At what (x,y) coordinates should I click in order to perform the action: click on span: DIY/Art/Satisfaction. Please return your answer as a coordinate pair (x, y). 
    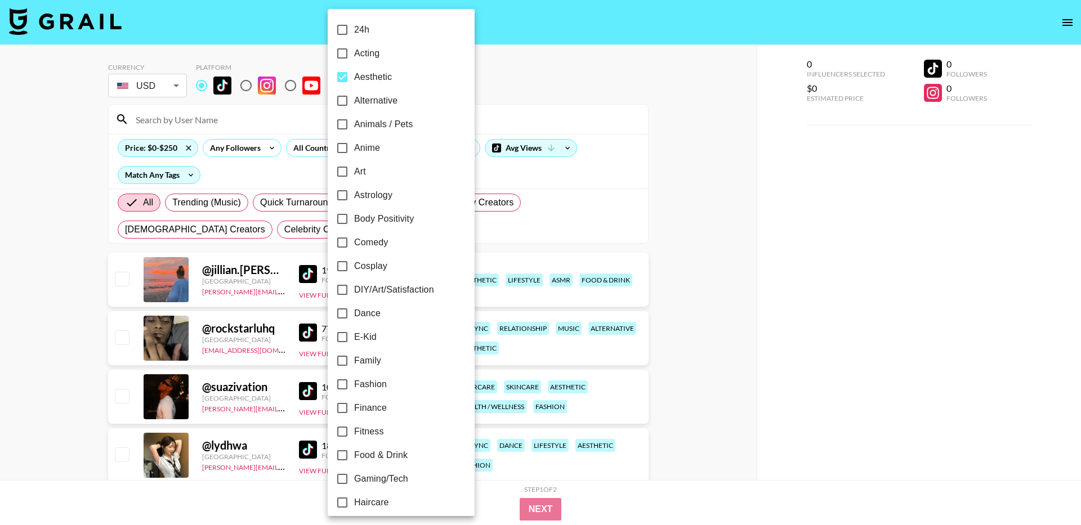
    Looking at the image, I should click on (394, 290).